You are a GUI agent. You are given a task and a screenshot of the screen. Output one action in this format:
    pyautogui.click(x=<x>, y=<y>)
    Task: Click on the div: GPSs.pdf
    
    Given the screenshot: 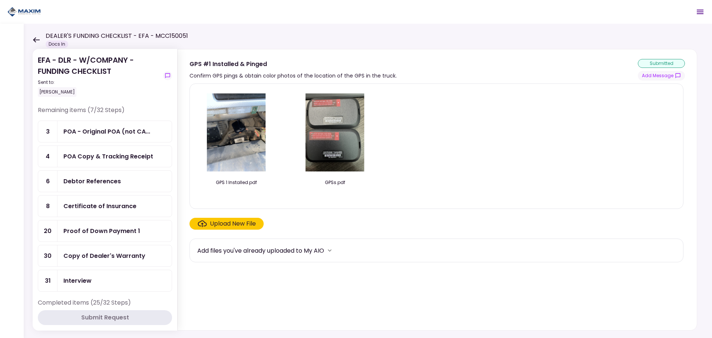 What is the action you would take?
    pyautogui.click(x=335, y=182)
    